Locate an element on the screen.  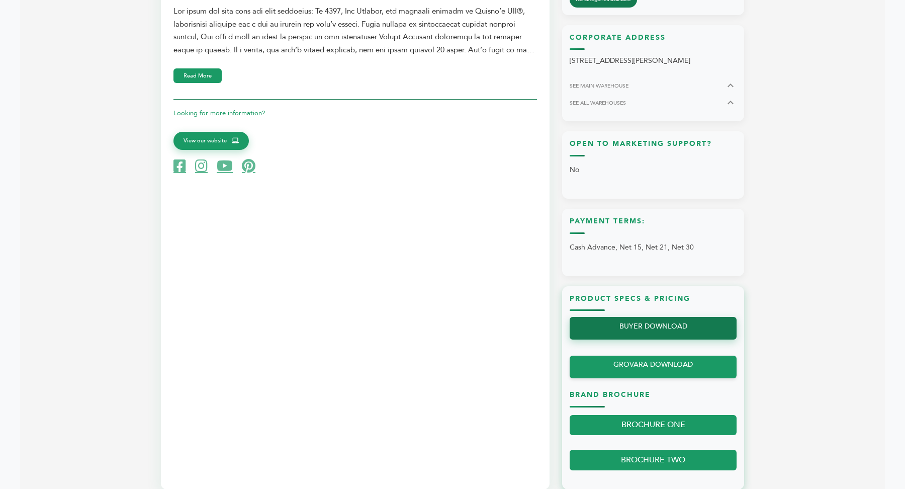
a: GROVARA DOWNLOAD is located at coordinates (653, 367).